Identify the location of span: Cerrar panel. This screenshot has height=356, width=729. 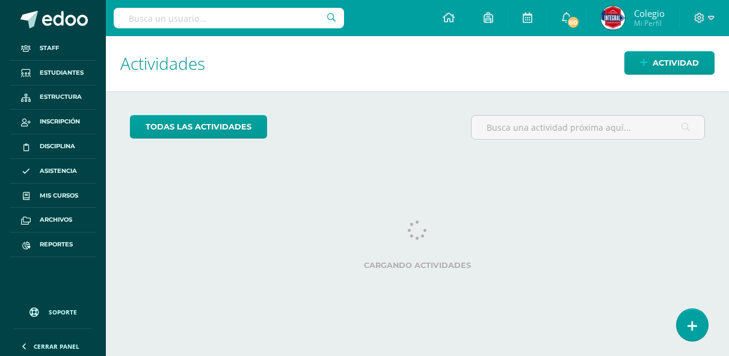
(57, 346).